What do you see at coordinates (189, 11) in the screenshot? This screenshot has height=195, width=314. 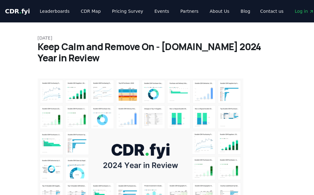 I see `a: Partners` at bounding box center [189, 11].